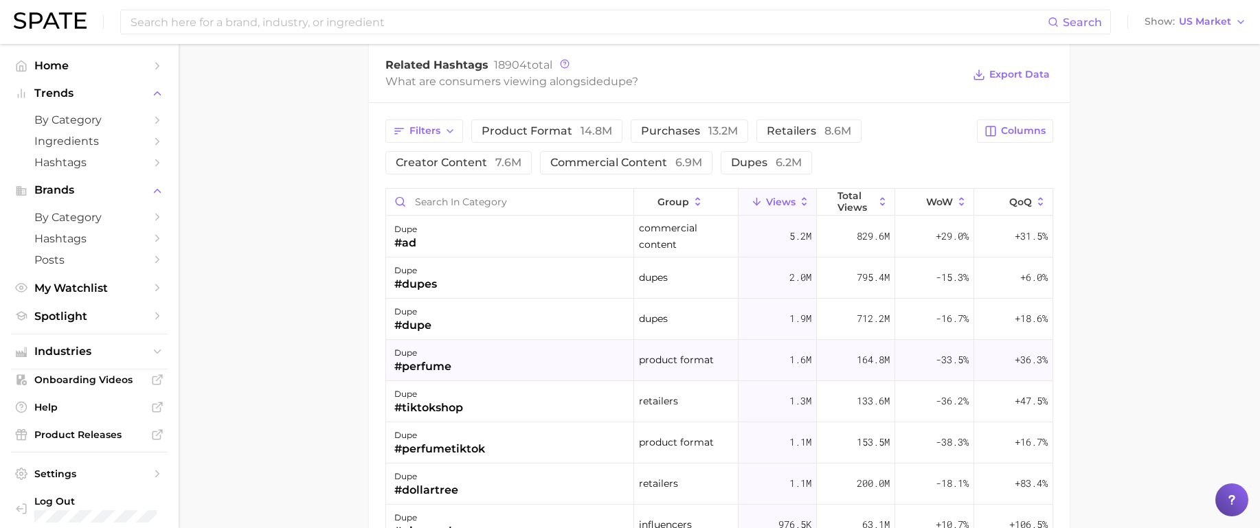 This screenshot has width=1260, height=528. Describe the element at coordinates (952, 319) in the screenshot. I see `span: -16.7%` at that location.